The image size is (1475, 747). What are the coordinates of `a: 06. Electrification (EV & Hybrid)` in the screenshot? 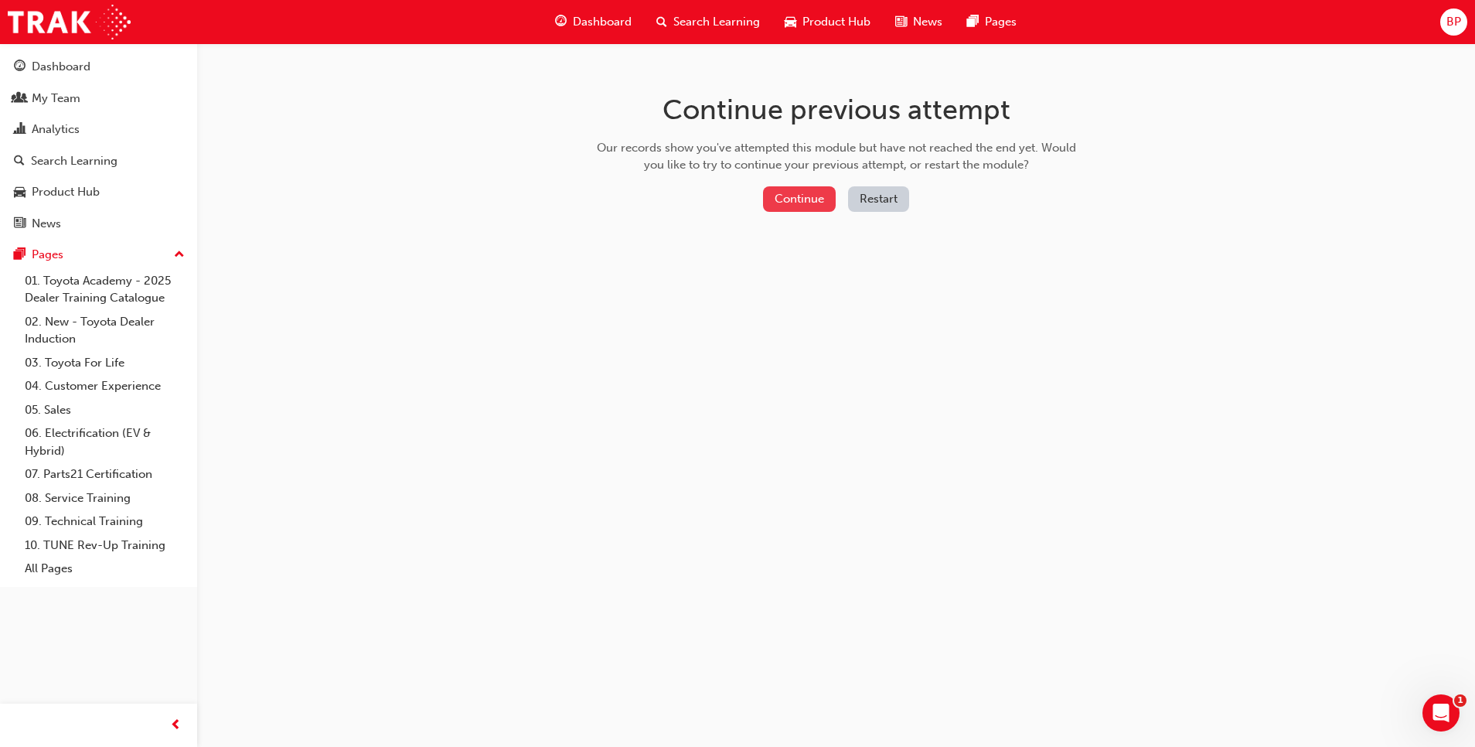 It's located at (104, 441).